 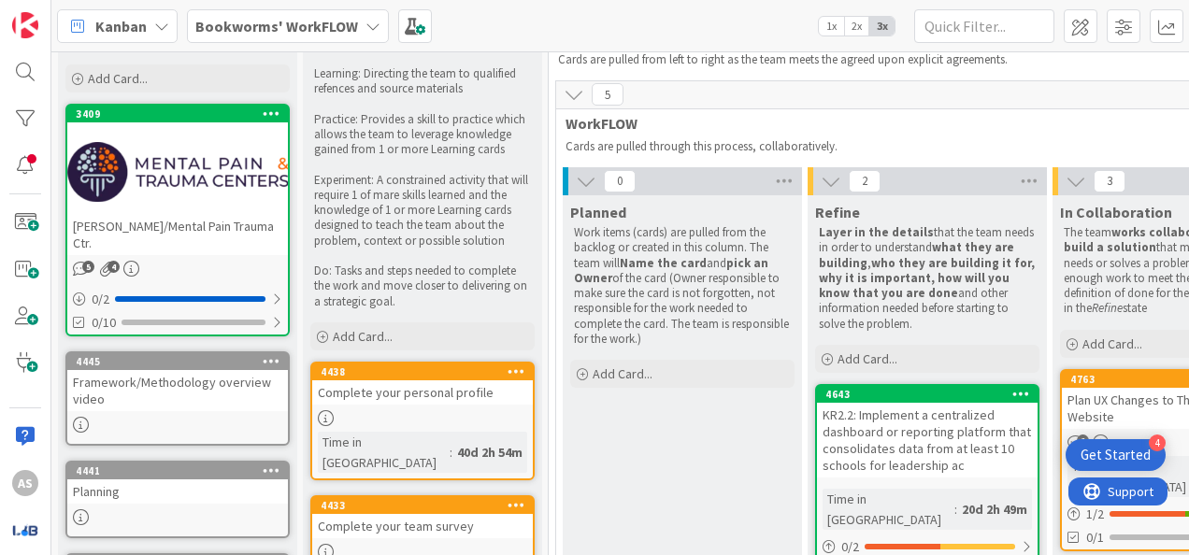 I want to click on span: 0, so click(x=620, y=181).